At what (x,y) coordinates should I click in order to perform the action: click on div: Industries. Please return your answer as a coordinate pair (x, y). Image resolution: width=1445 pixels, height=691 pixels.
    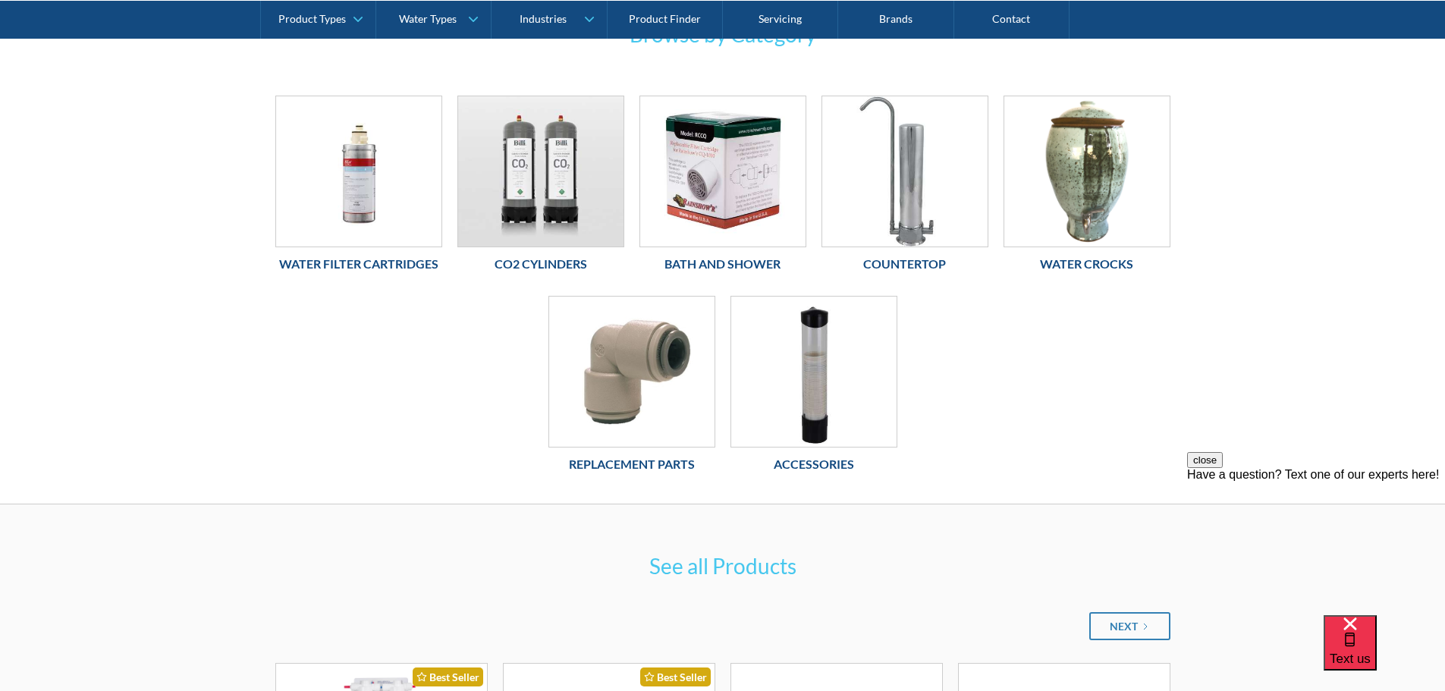
    Looking at the image, I should click on (543, 18).